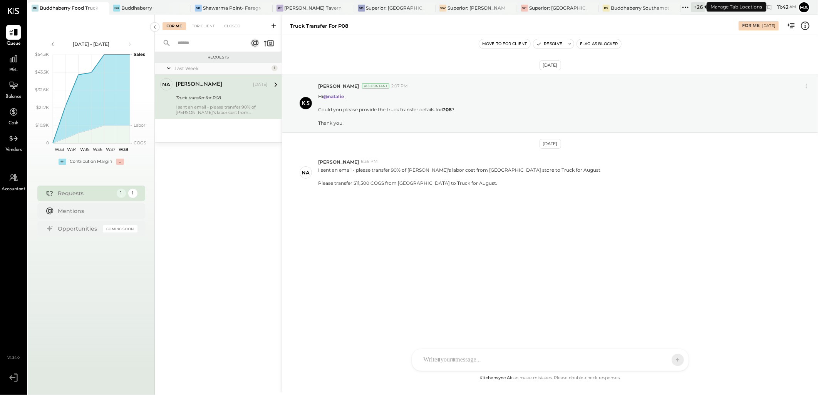 The height and width of the screenshot is (395, 818). What do you see at coordinates (280, 8) in the screenshot?
I see `div: PT` at bounding box center [280, 8].